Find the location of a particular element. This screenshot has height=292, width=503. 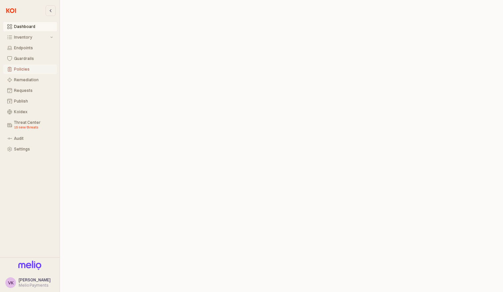

div: Audit is located at coordinates (33, 139).